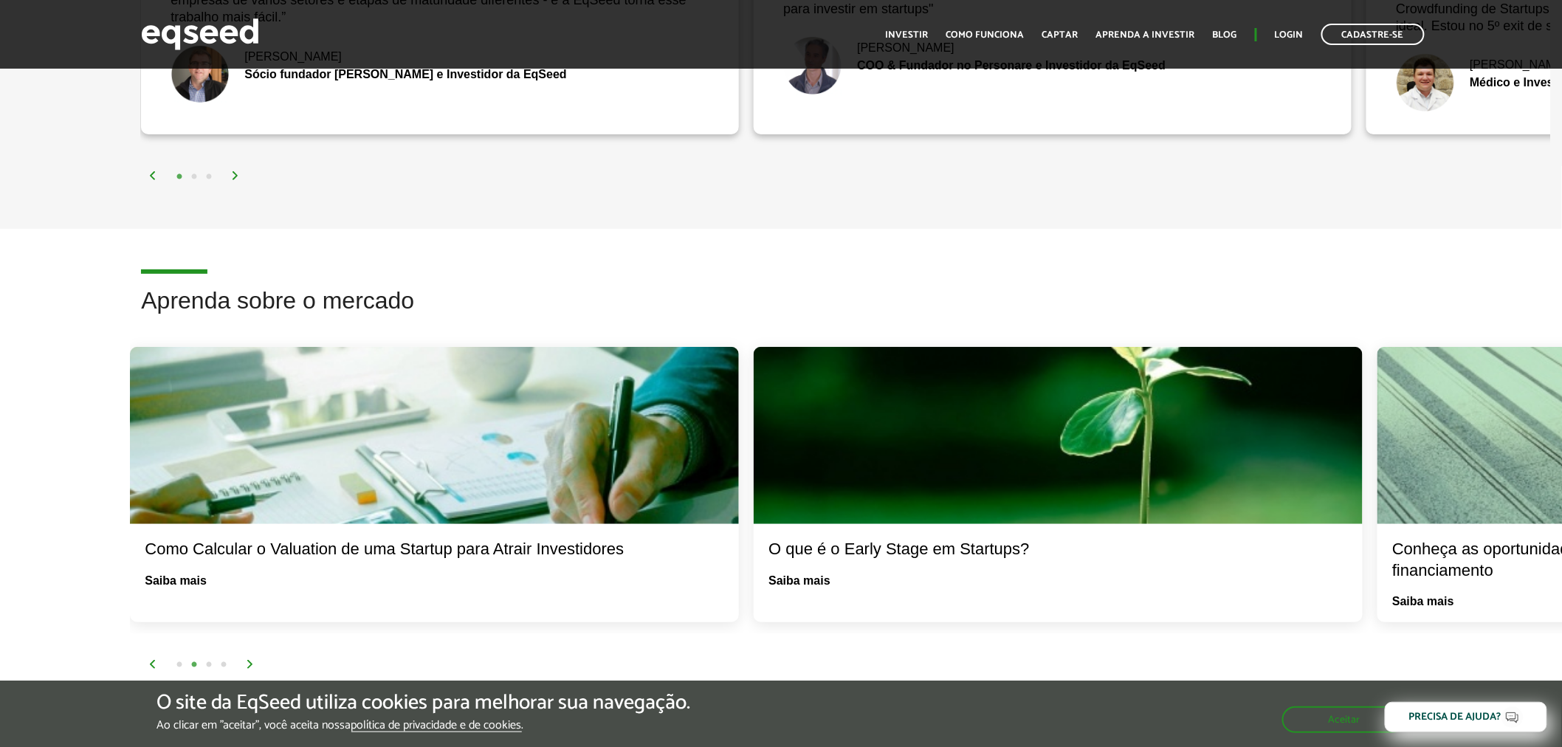 The height and width of the screenshot is (747, 1562). Describe the element at coordinates (1425, 83) in the screenshot. I see `img: Fernando De Marco` at that location.